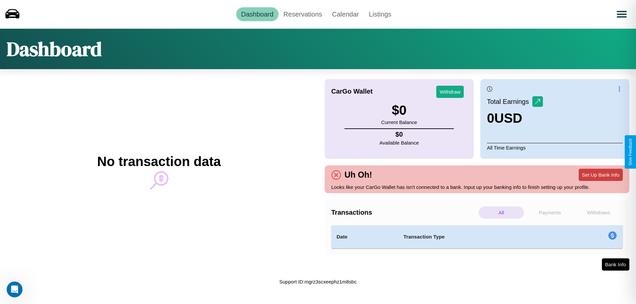 The image size is (636, 304). Describe the element at coordinates (380, 14) in the screenshot. I see `a: Listings` at that location.